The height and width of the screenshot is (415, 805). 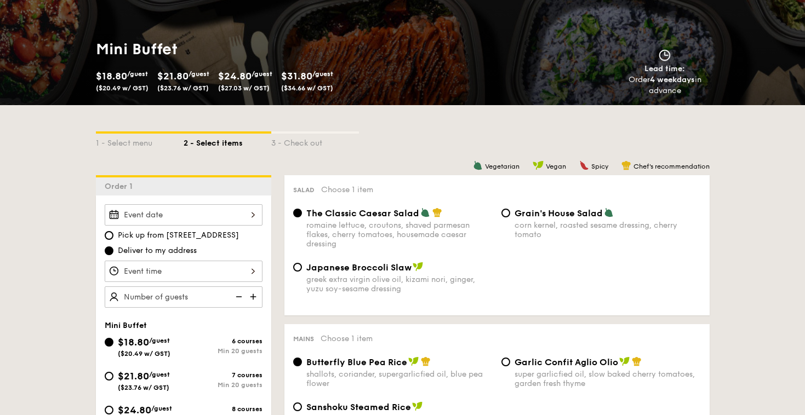 What do you see at coordinates (184, 271) in the screenshot?
I see `input: Event time` at bounding box center [184, 271].